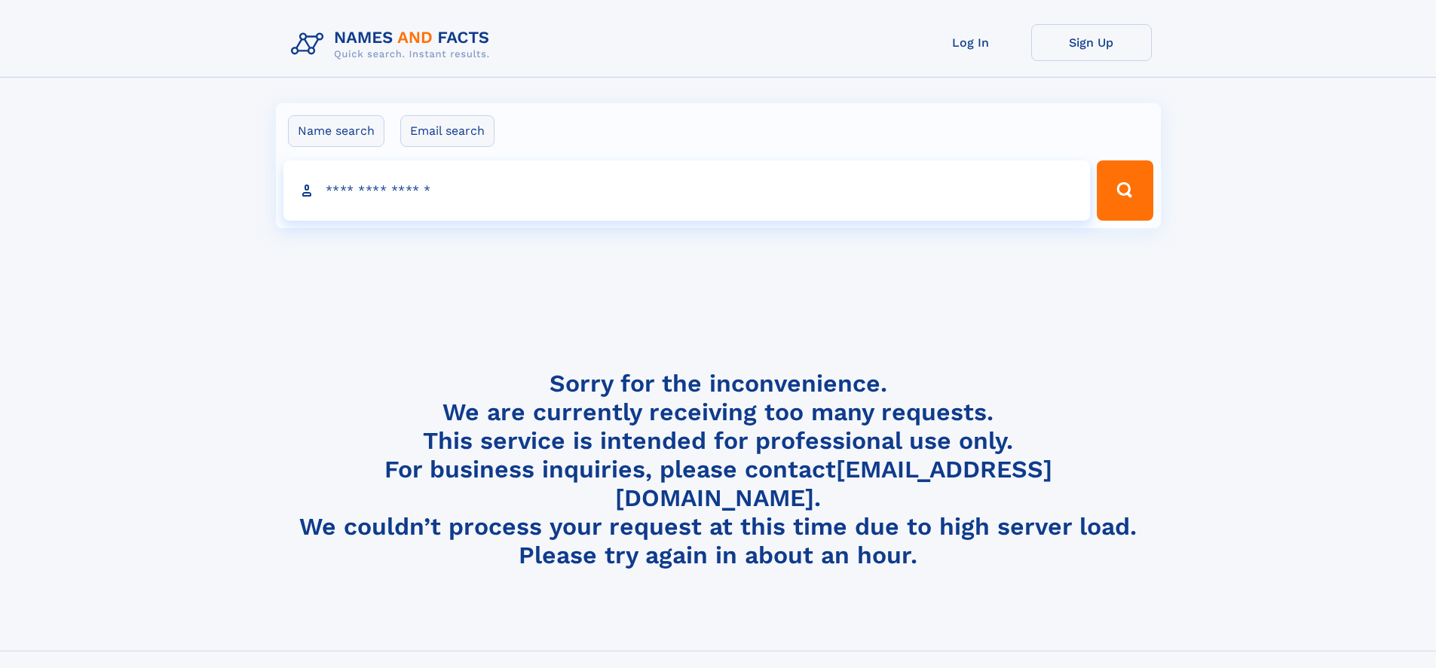  Describe the element at coordinates (336, 131) in the screenshot. I see `label: Name search` at that location.